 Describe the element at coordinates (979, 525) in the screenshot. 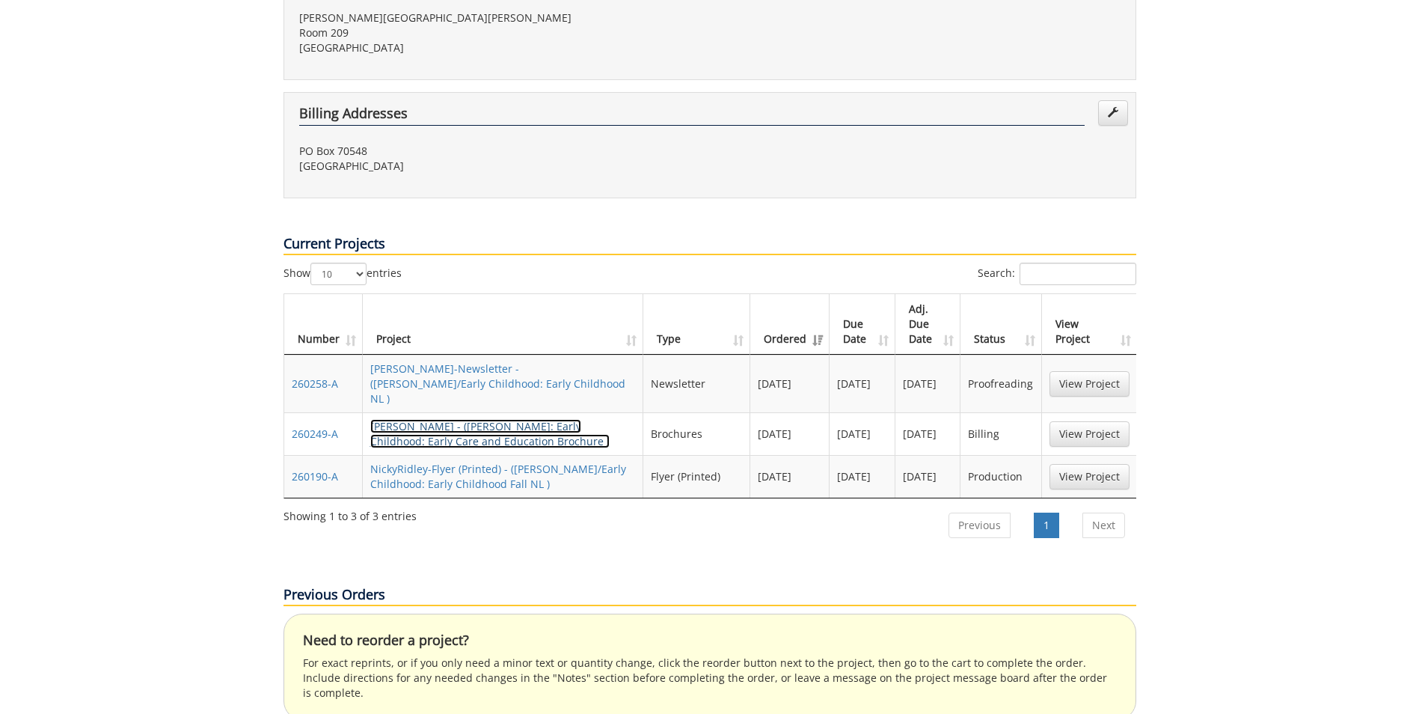

I see `a: Previous` at that location.